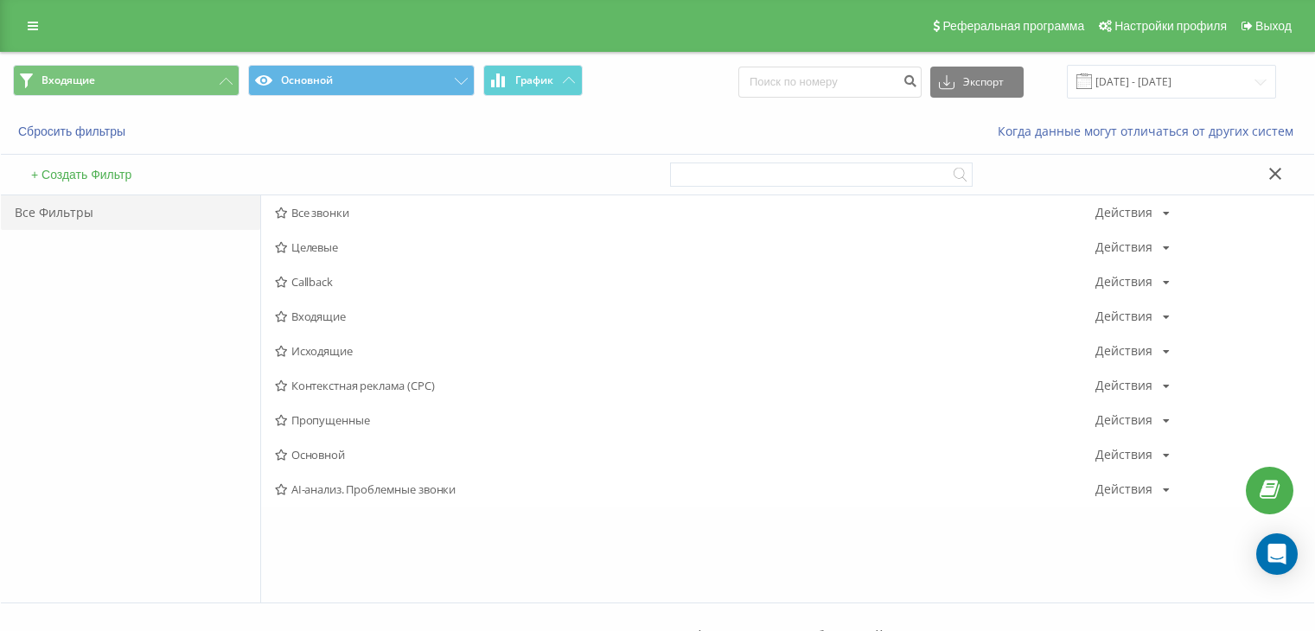 The width and height of the screenshot is (1315, 631). What do you see at coordinates (685, 490) in the screenshot?
I see `span: AI-анализ. Проблемные звонки` at bounding box center [685, 490].